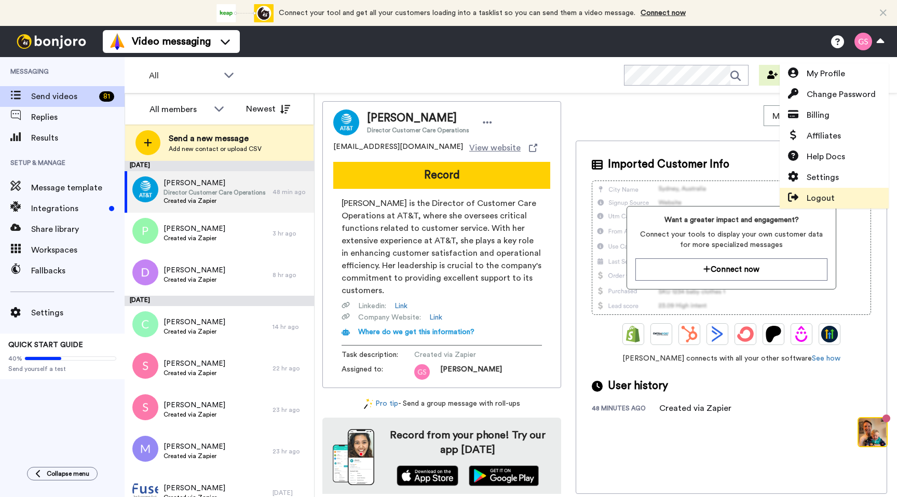 Image resolution: width=897 pixels, height=497 pixels. Describe the element at coordinates (834, 157) in the screenshot. I see `a: Help Docs` at that location.